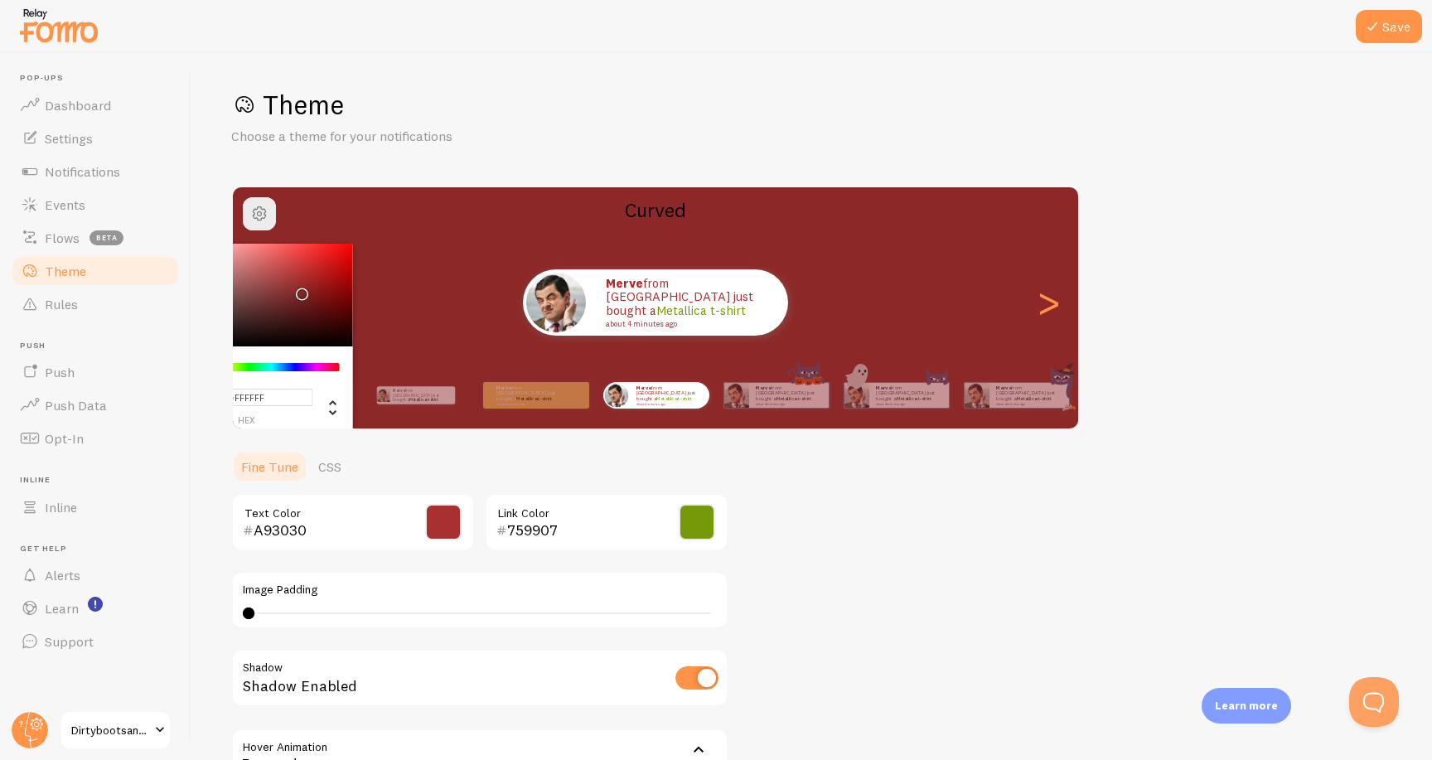  I want to click on span: Push Data, so click(75, 405).